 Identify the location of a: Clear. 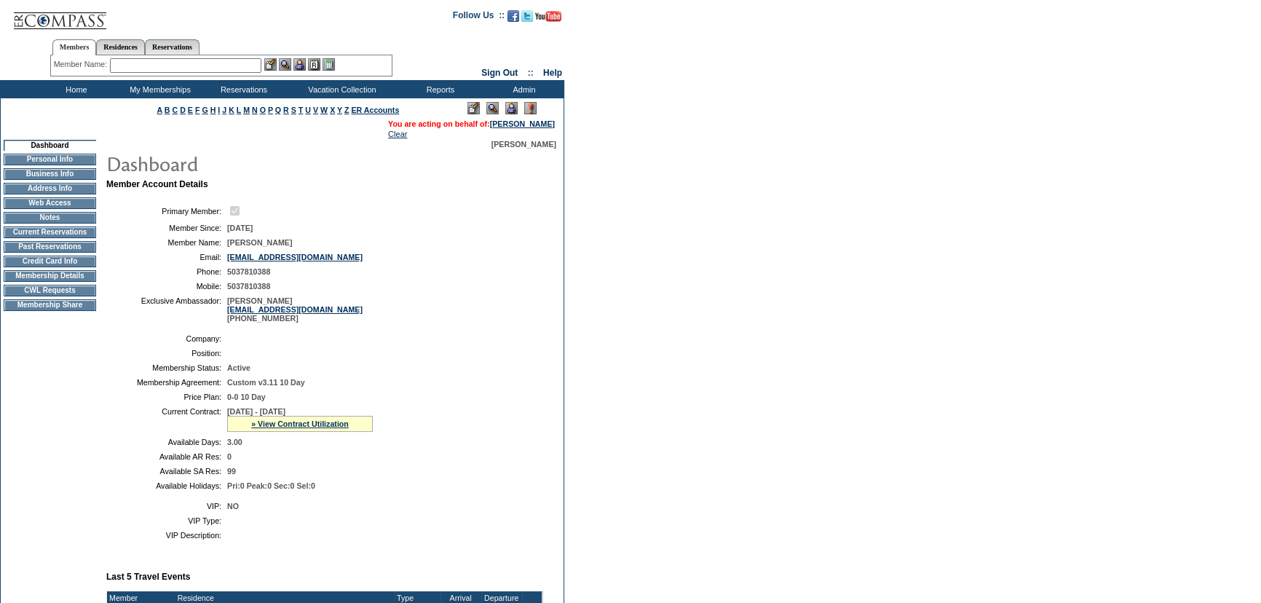
(397, 134).